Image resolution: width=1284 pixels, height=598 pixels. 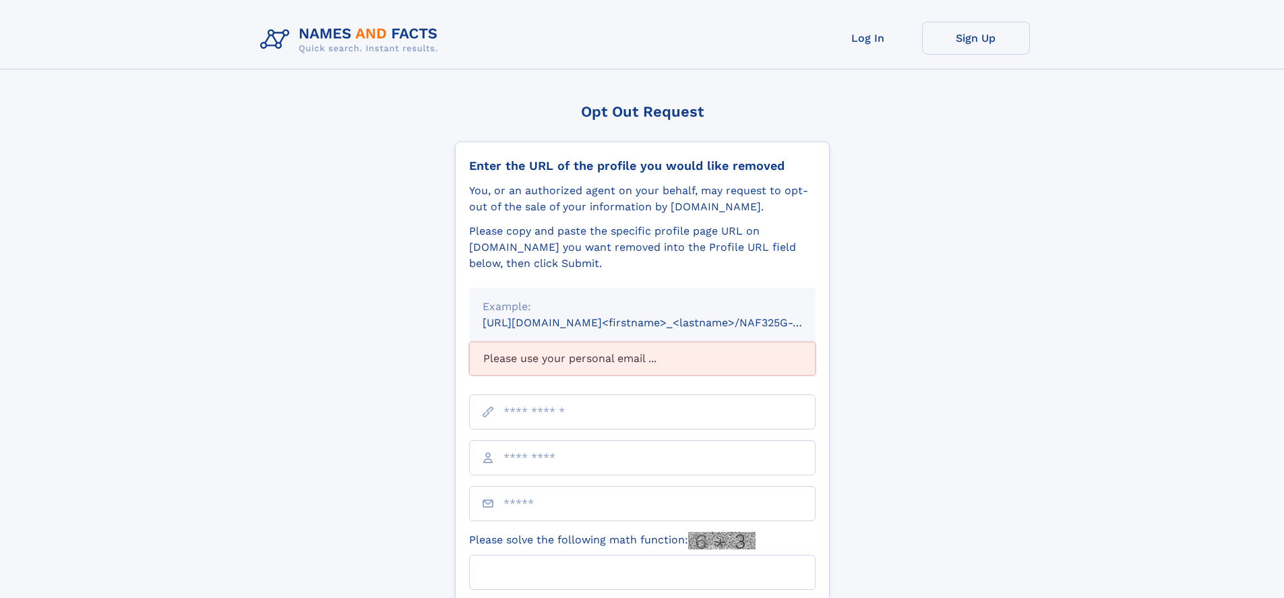 I want to click on img: Logo Names and Facts, so click(x=352, y=40).